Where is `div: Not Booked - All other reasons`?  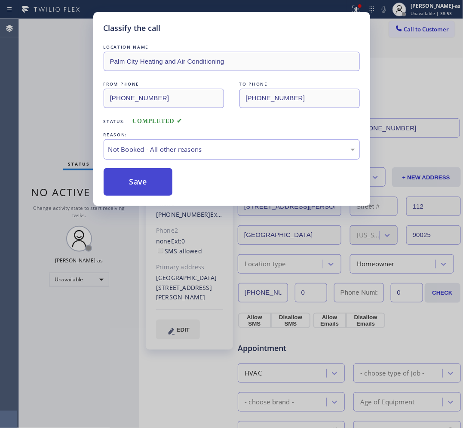
div: Not Booked - All other reasons is located at coordinates (232, 149).